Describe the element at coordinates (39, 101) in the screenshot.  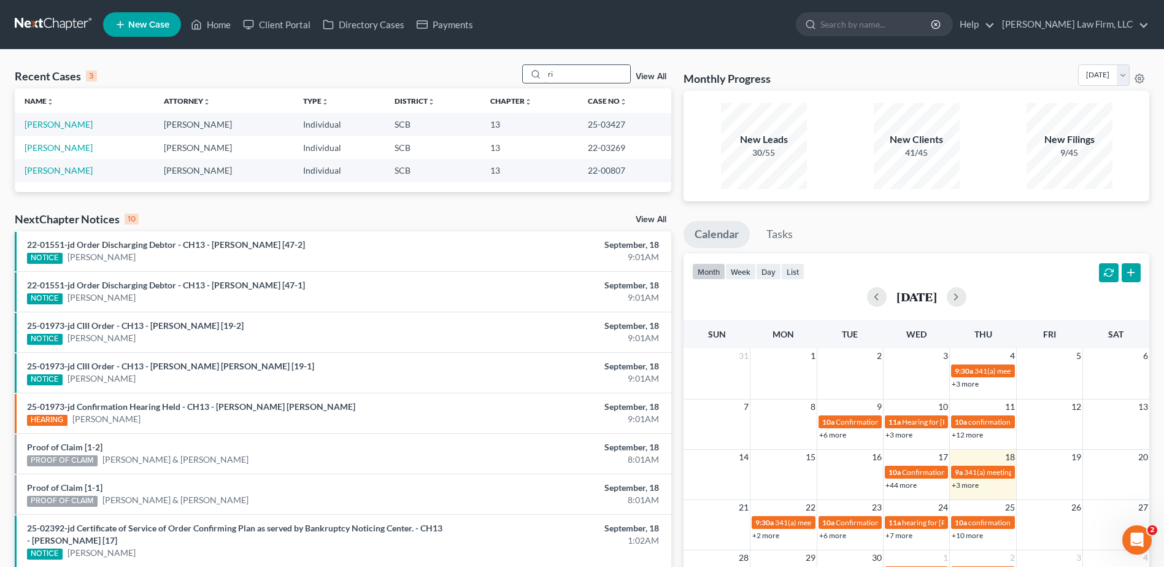
I see `a: Nameunfold_more` at that location.